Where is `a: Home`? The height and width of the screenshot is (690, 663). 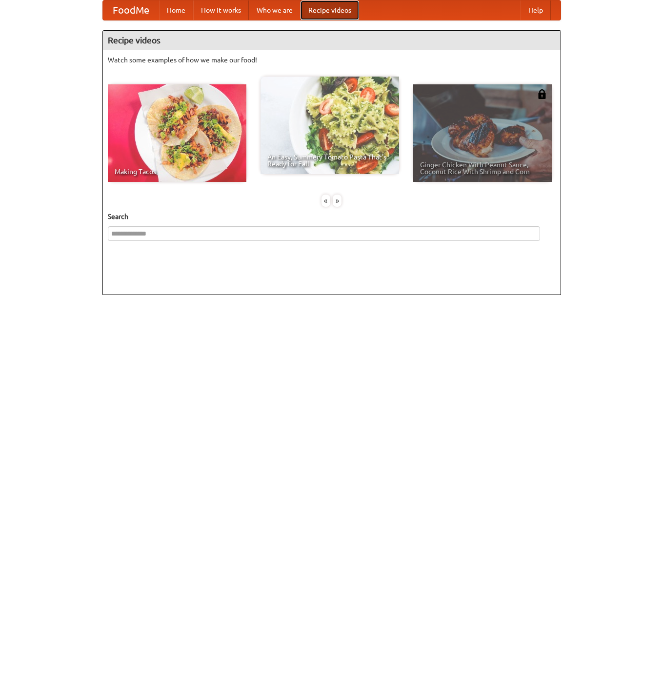
a: Home is located at coordinates (176, 10).